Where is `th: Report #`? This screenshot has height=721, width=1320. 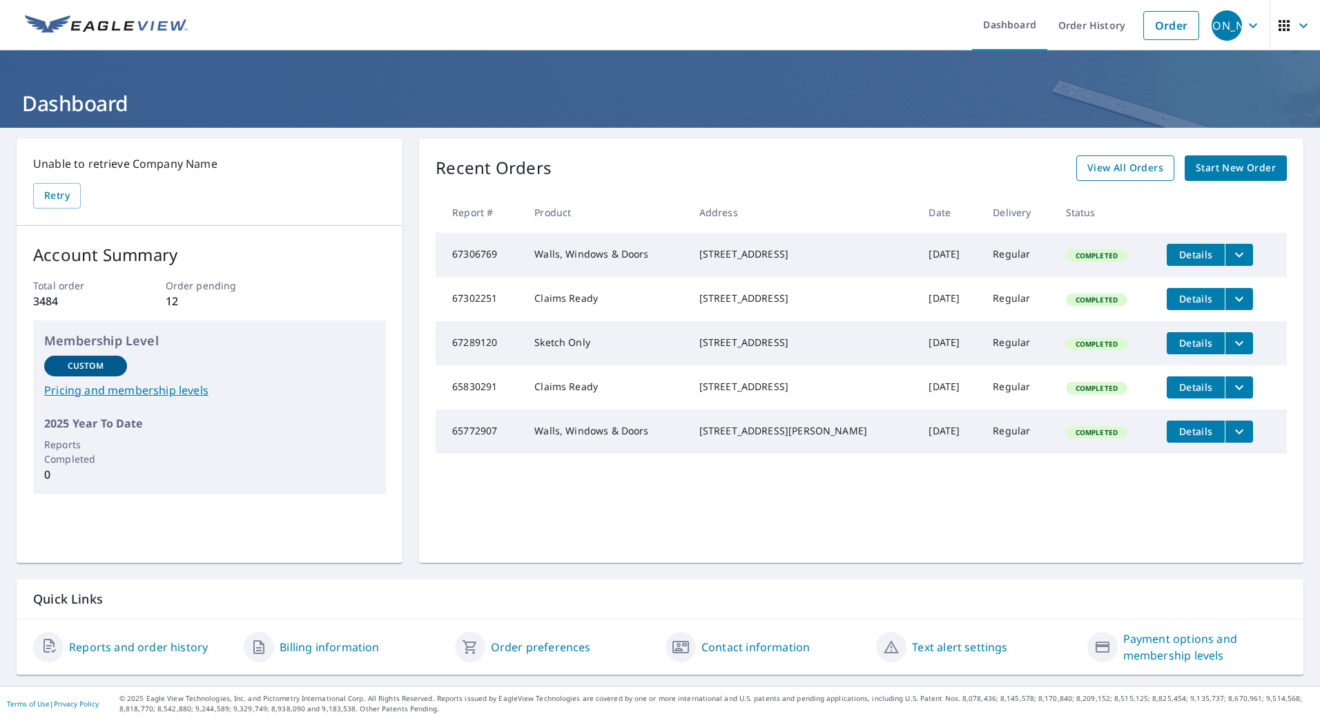 th: Report # is located at coordinates (479, 212).